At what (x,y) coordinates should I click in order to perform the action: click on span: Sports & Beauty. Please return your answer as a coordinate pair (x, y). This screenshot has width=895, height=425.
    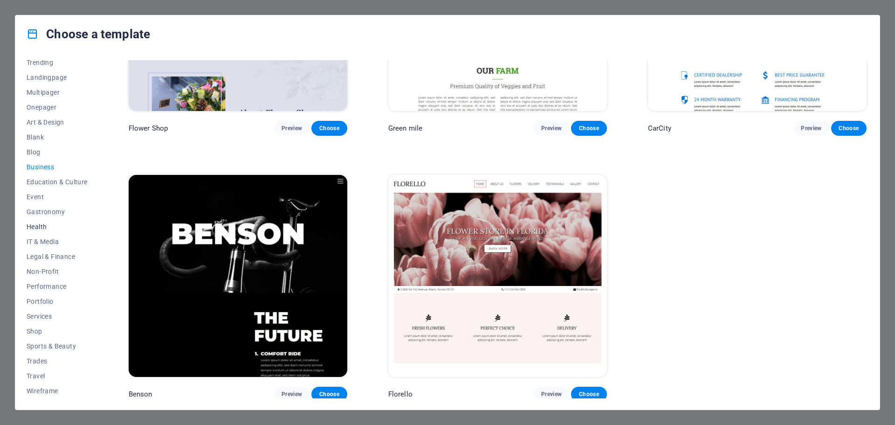
    Looking at the image, I should click on (57, 346).